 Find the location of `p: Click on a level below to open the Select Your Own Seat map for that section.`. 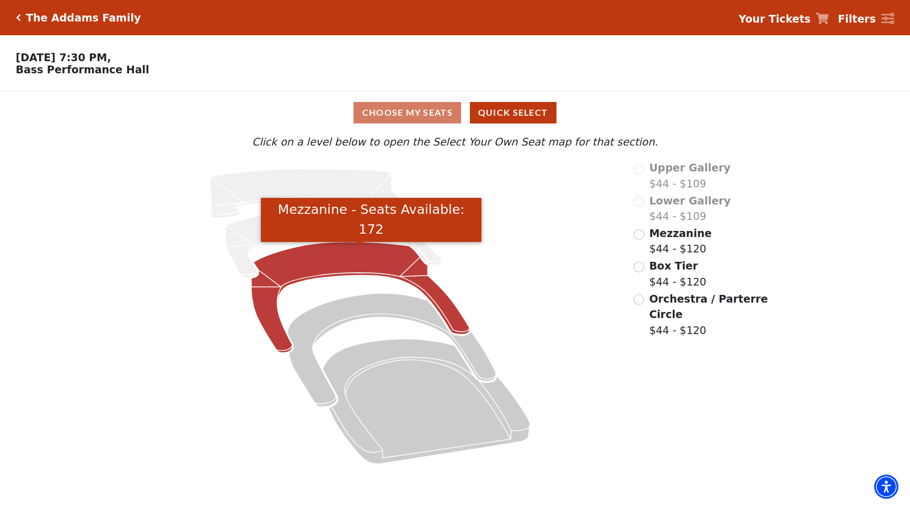

p: Click on a level below to open the Select Your Own Seat map for that section. is located at coordinates (455, 142).